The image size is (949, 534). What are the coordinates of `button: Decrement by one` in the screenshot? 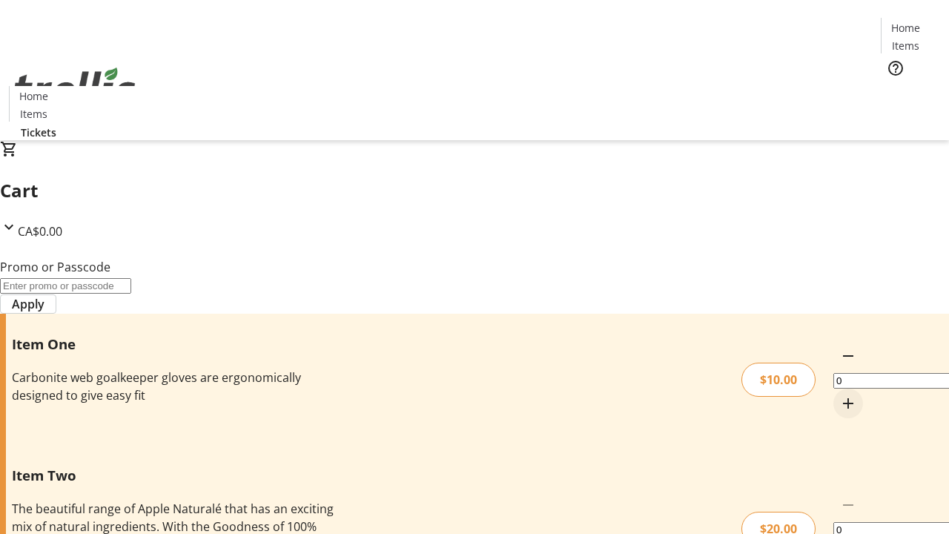 It's located at (848, 356).